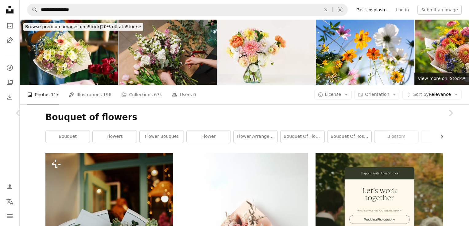 Image resolution: width=469 pixels, height=226 pixels. Describe the element at coordinates (349, 137) in the screenshot. I see `a: bouquet of roses` at that location.